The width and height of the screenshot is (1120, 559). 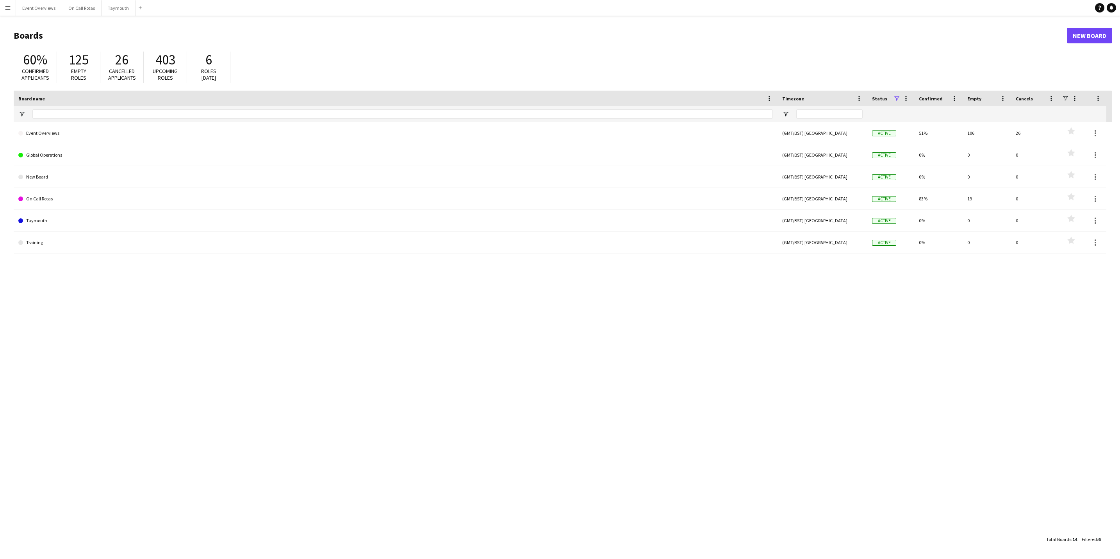 What do you see at coordinates (35, 60) in the screenshot?
I see `span: 60%` at bounding box center [35, 60].